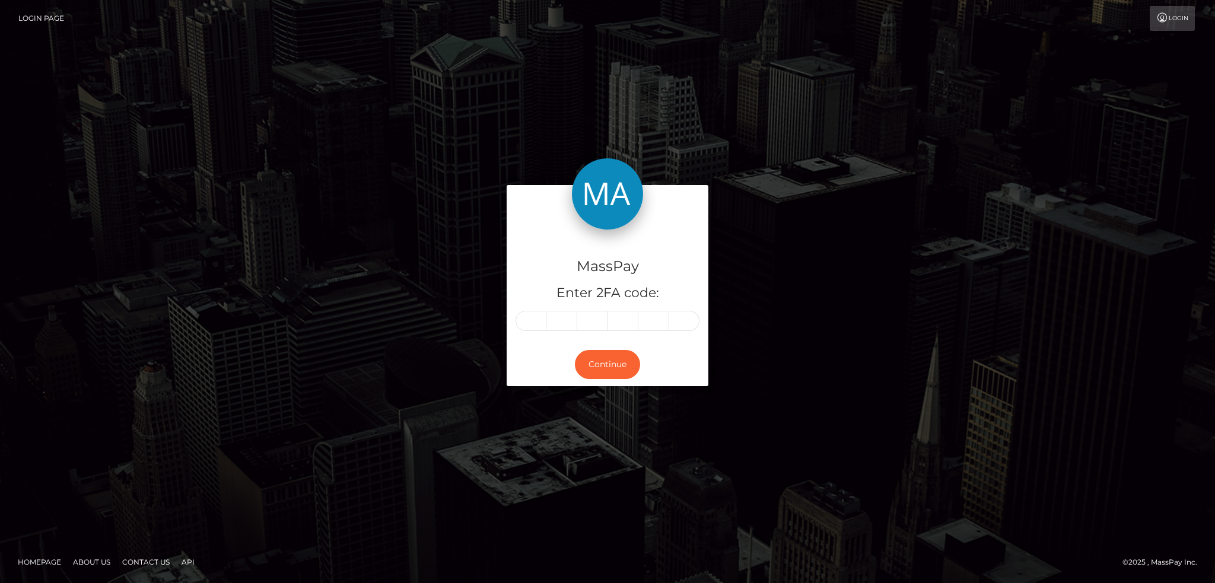 This screenshot has width=1215, height=583. Describe the element at coordinates (607, 266) in the screenshot. I see `h4: MassPay` at that location.